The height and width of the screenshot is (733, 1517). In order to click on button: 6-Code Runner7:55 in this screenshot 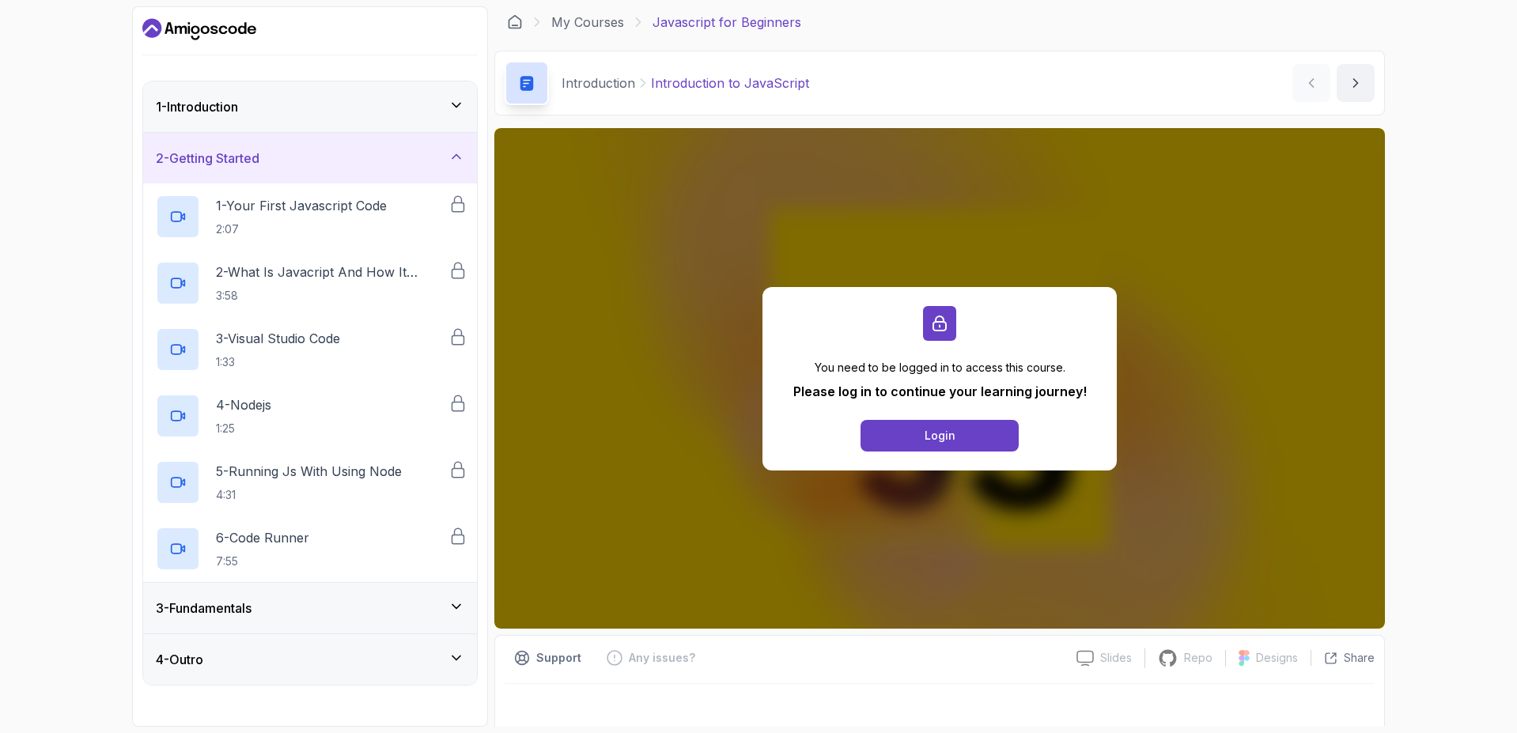, I will do `click(310, 549)`.